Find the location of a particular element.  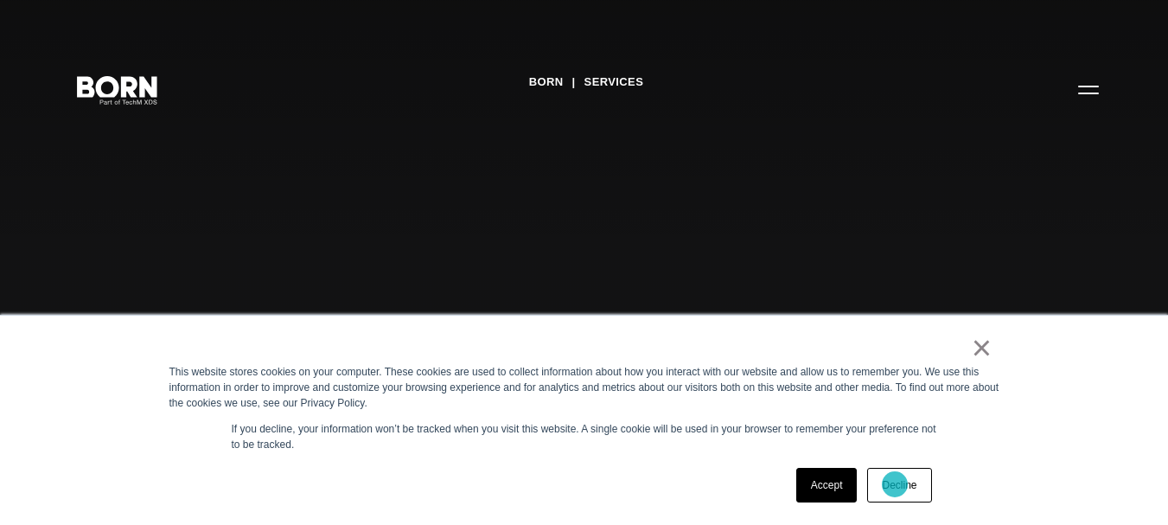

a: Accept is located at coordinates (826, 485).